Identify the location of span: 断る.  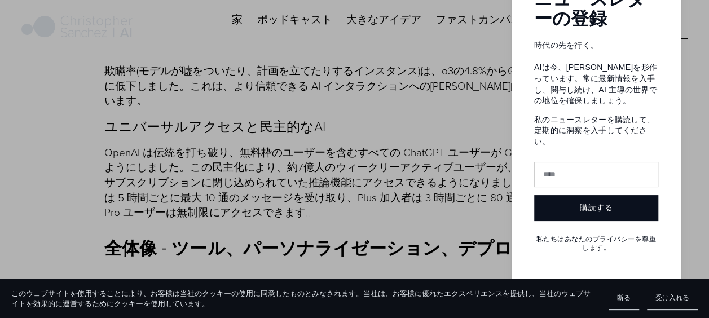
(624, 298).